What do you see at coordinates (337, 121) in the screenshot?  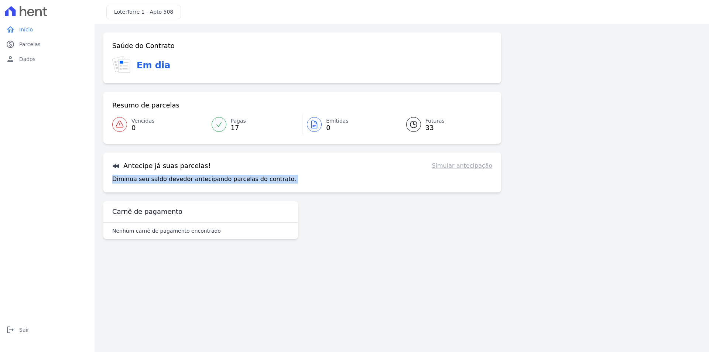 I see `span: Emitidas` at bounding box center [337, 121].